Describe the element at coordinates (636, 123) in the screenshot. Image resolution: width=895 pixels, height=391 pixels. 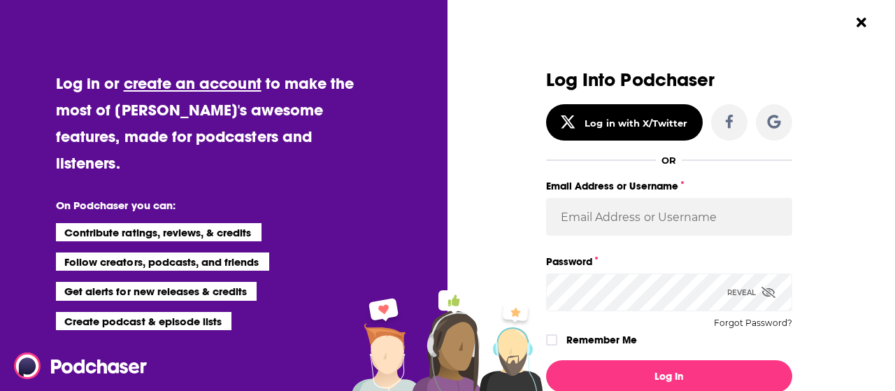
I see `div: Log in with X/Twitter` at that location.